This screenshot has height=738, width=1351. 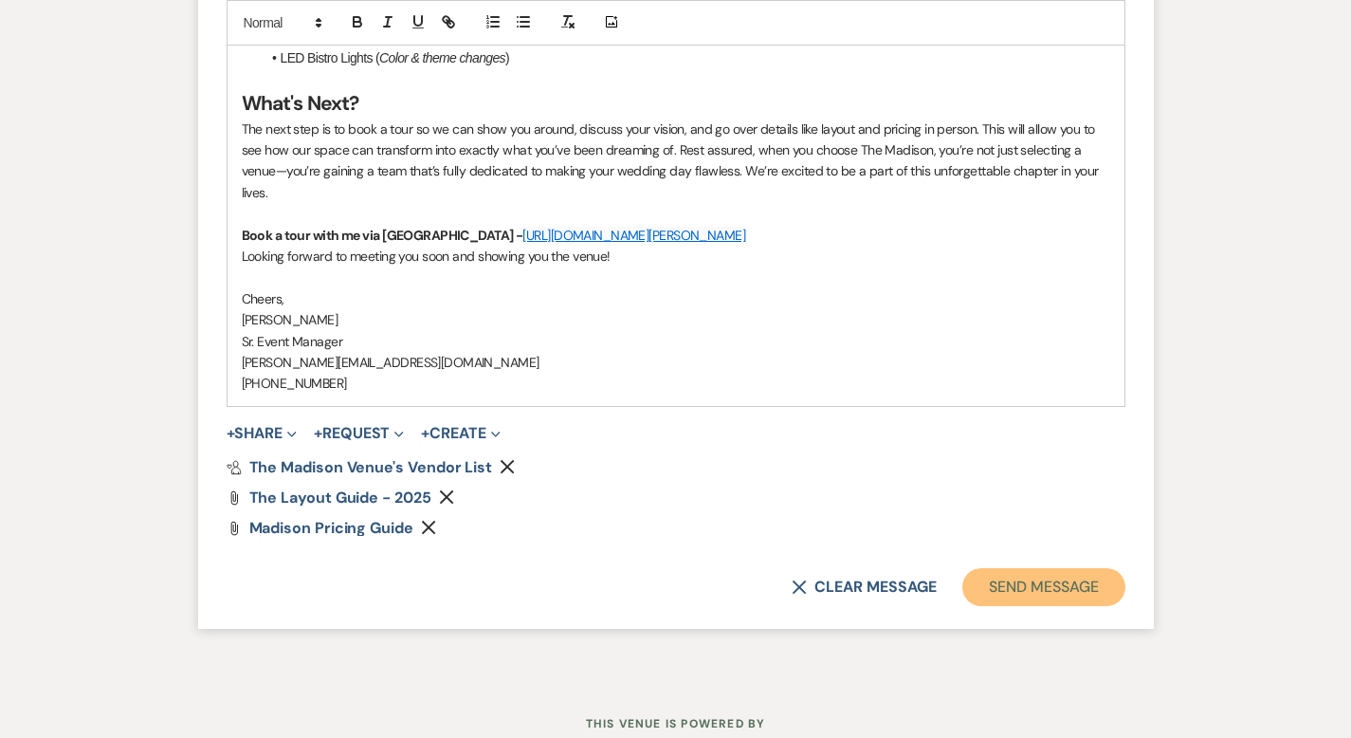 What do you see at coordinates (340, 497) in the screenshot?
I see `span: The Layout Guide - 2025` at bounding box center [340, 497].